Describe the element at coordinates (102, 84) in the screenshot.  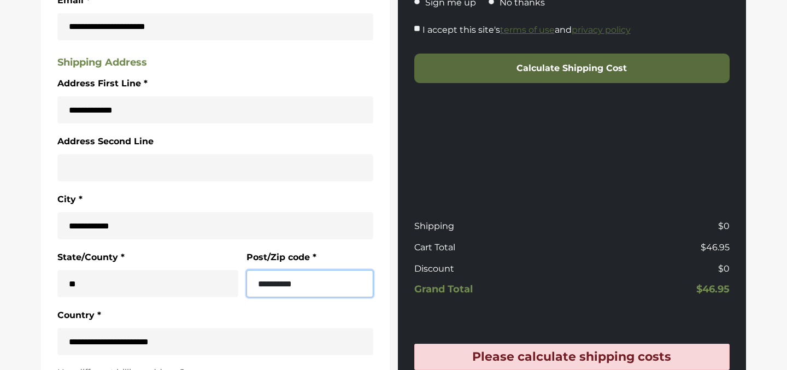
I see `label: Address First Line *` at that location.